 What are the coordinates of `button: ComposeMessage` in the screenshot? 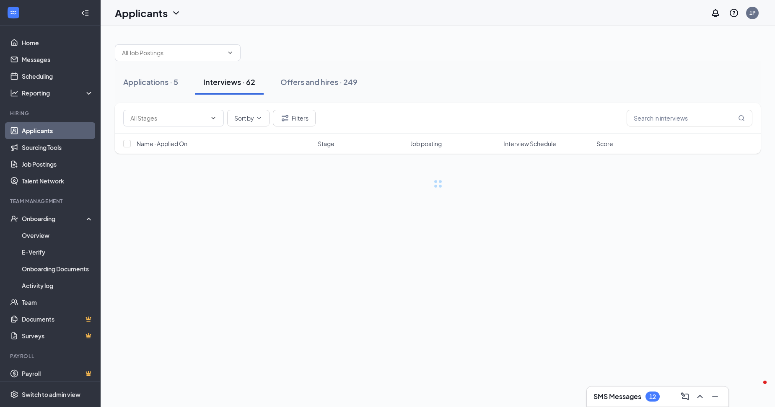 It's located at (684, 397).